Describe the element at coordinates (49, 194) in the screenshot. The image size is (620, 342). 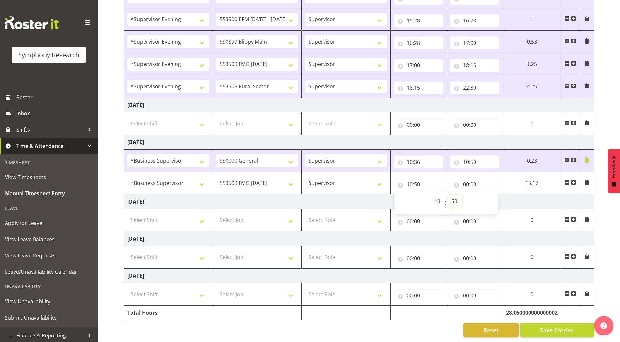
I see `a: Manual Timesheet Entry` at that location.